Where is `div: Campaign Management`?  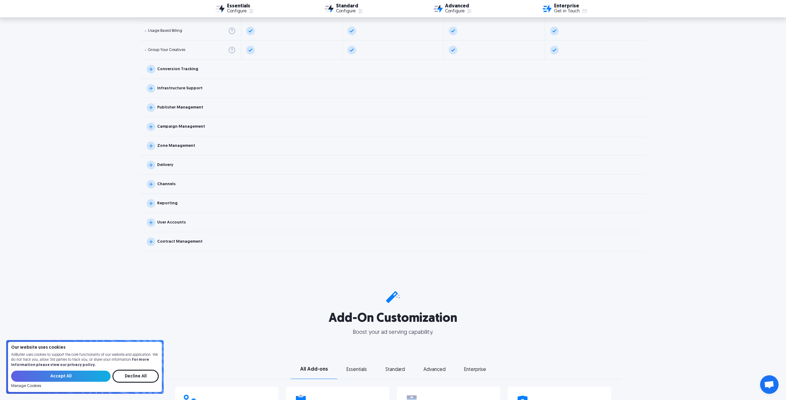 div: Campaign Management is located at coordinates (181, 126).